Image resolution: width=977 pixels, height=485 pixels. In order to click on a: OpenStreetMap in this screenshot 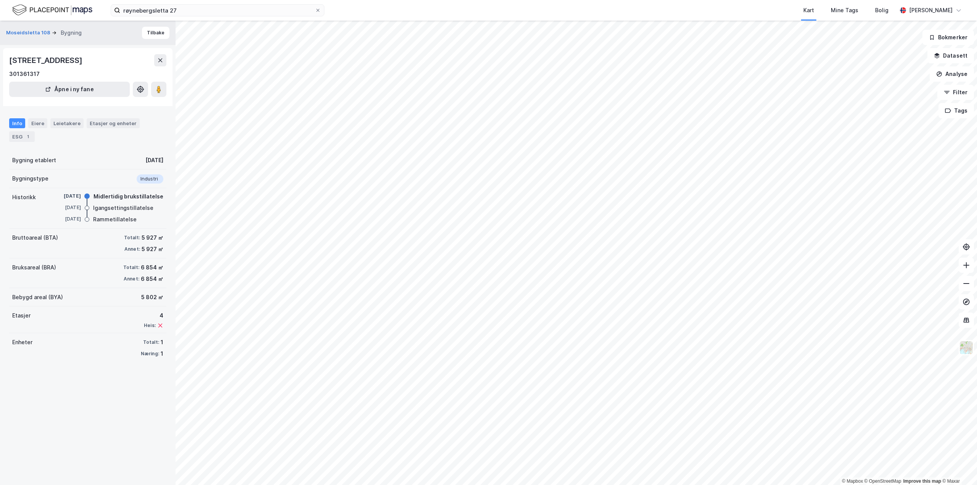, I will do `click(883, 481)`.